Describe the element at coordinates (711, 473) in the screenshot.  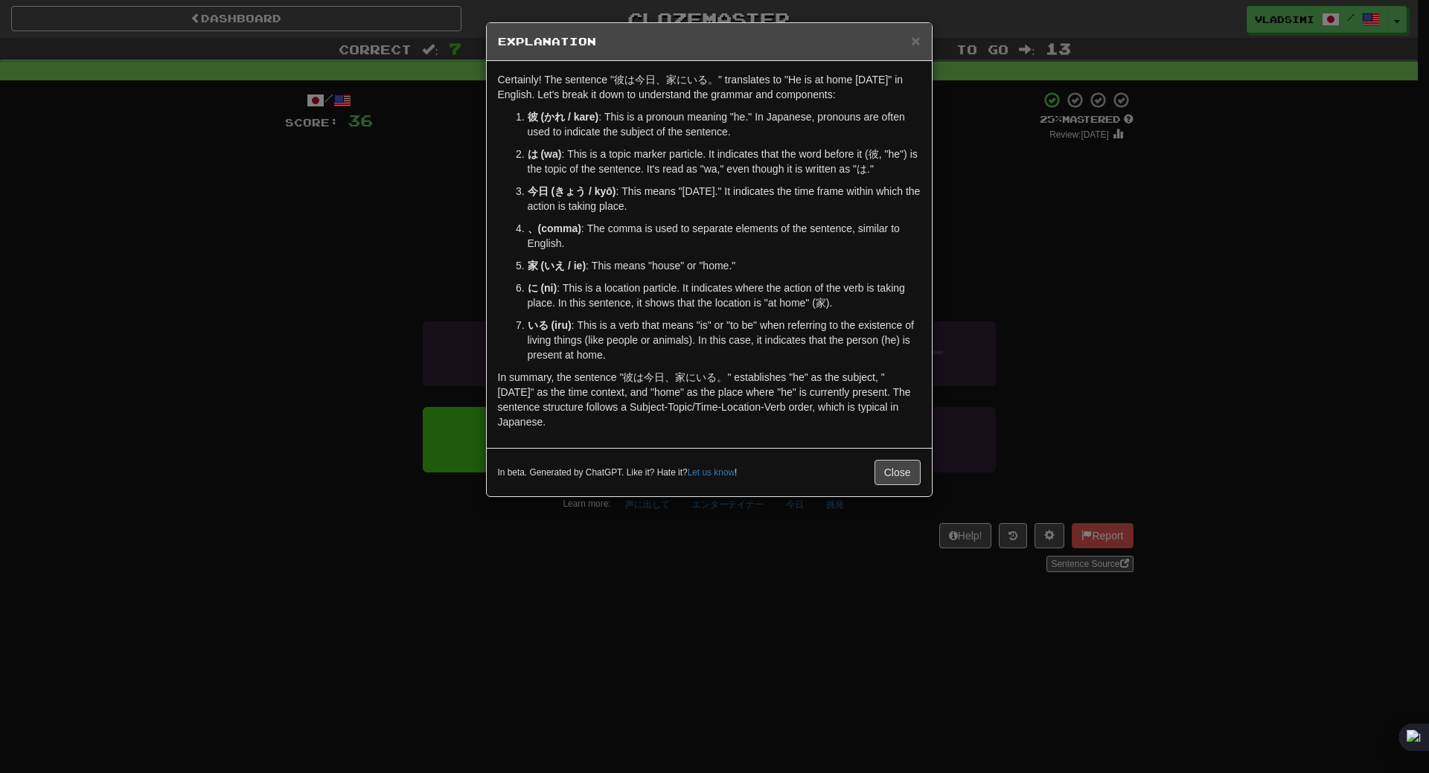
I see `a: Let us know` at that location.